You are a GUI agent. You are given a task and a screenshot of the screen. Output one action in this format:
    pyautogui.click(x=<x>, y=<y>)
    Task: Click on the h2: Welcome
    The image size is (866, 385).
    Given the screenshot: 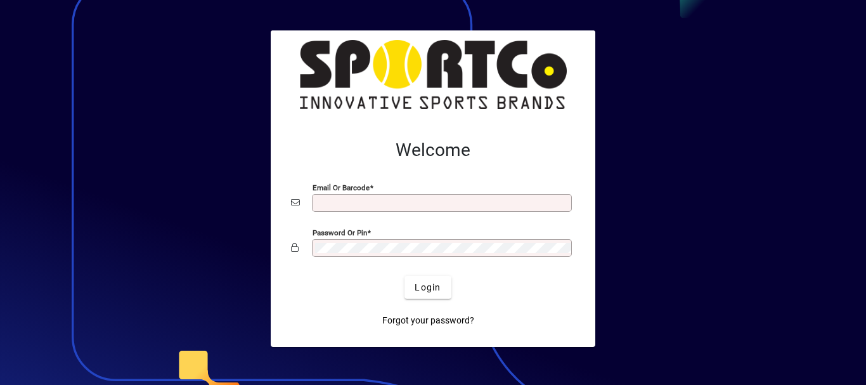 What is the action you would take?
    pyautogui.click(x=433, y=150)
    